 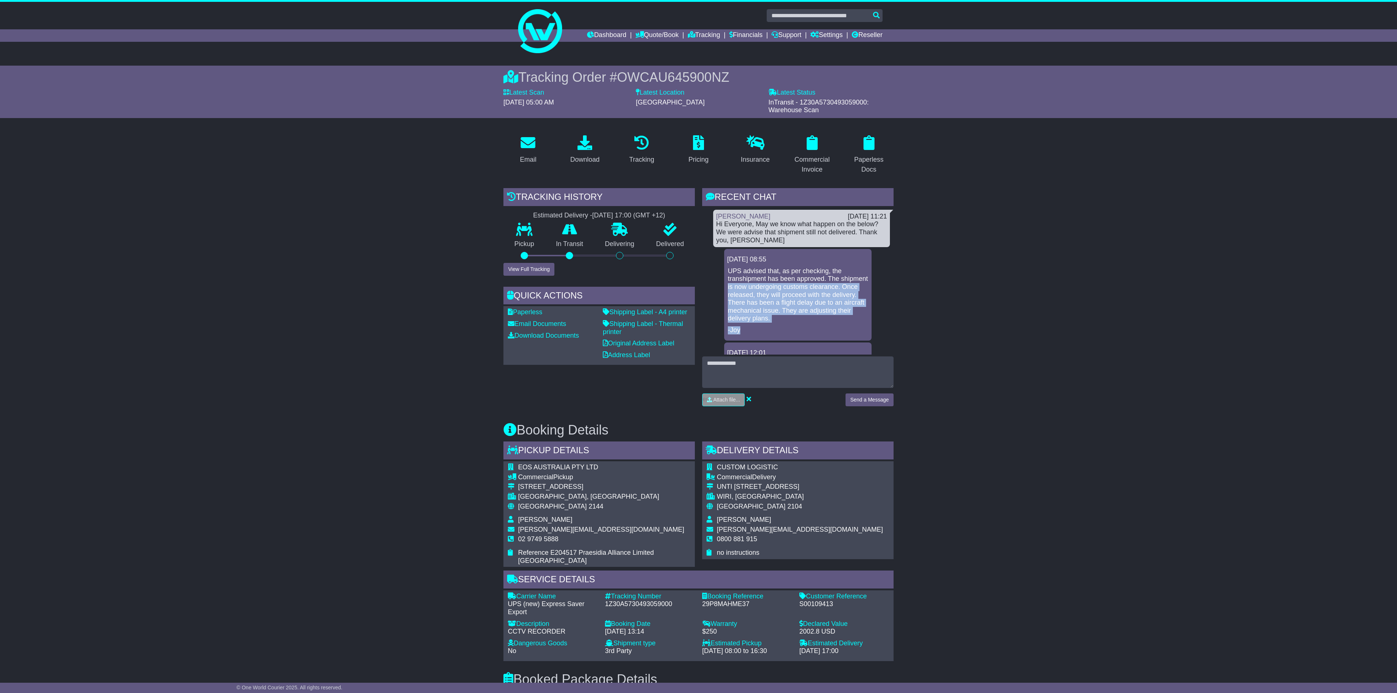 I want to click on a: Shipping Label - A4 printer, so click(x=645, y=312).